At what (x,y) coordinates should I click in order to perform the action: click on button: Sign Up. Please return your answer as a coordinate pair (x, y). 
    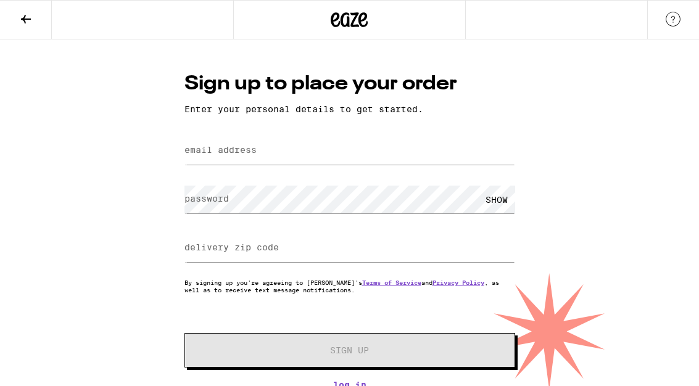
    Looking at the image, I should click on (350, 350).